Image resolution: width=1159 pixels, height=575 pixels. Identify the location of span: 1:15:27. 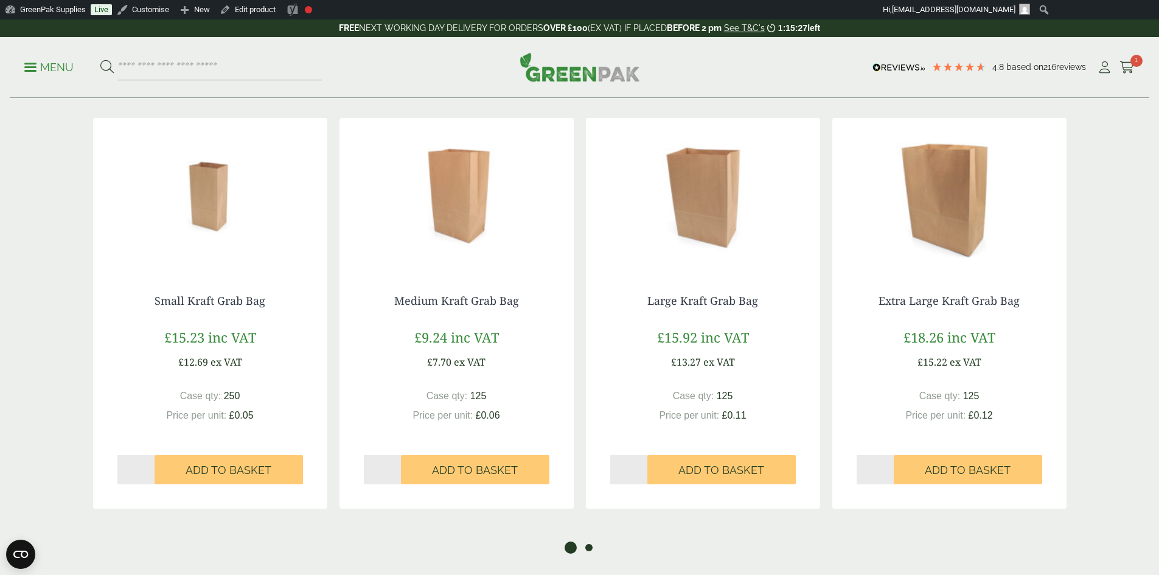
(792, 28).